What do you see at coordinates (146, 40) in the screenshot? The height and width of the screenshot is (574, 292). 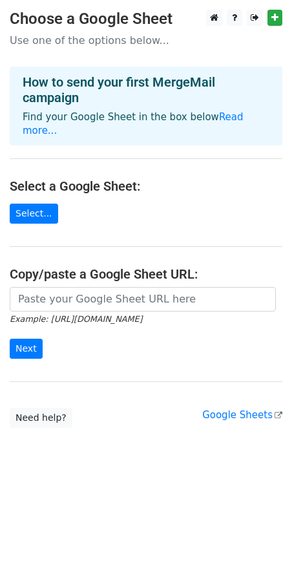 I see `p: Use one of the options below...` at bounding box center [146, 40].